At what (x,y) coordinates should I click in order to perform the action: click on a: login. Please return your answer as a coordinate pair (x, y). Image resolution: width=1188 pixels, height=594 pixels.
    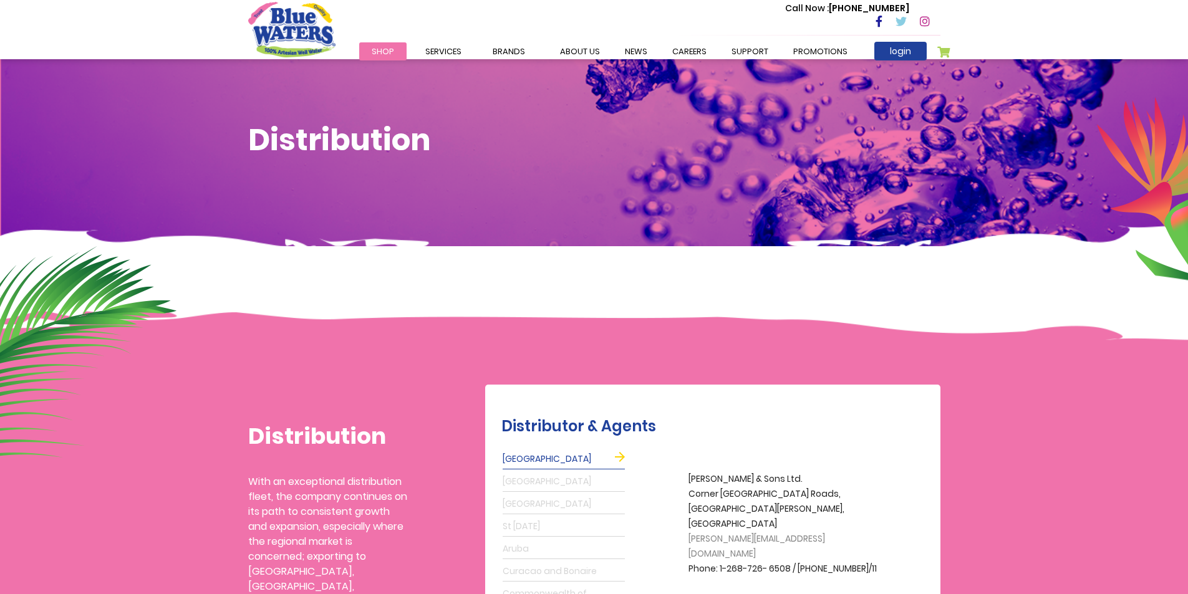
    Looking at the image, I should click on (900, 51).